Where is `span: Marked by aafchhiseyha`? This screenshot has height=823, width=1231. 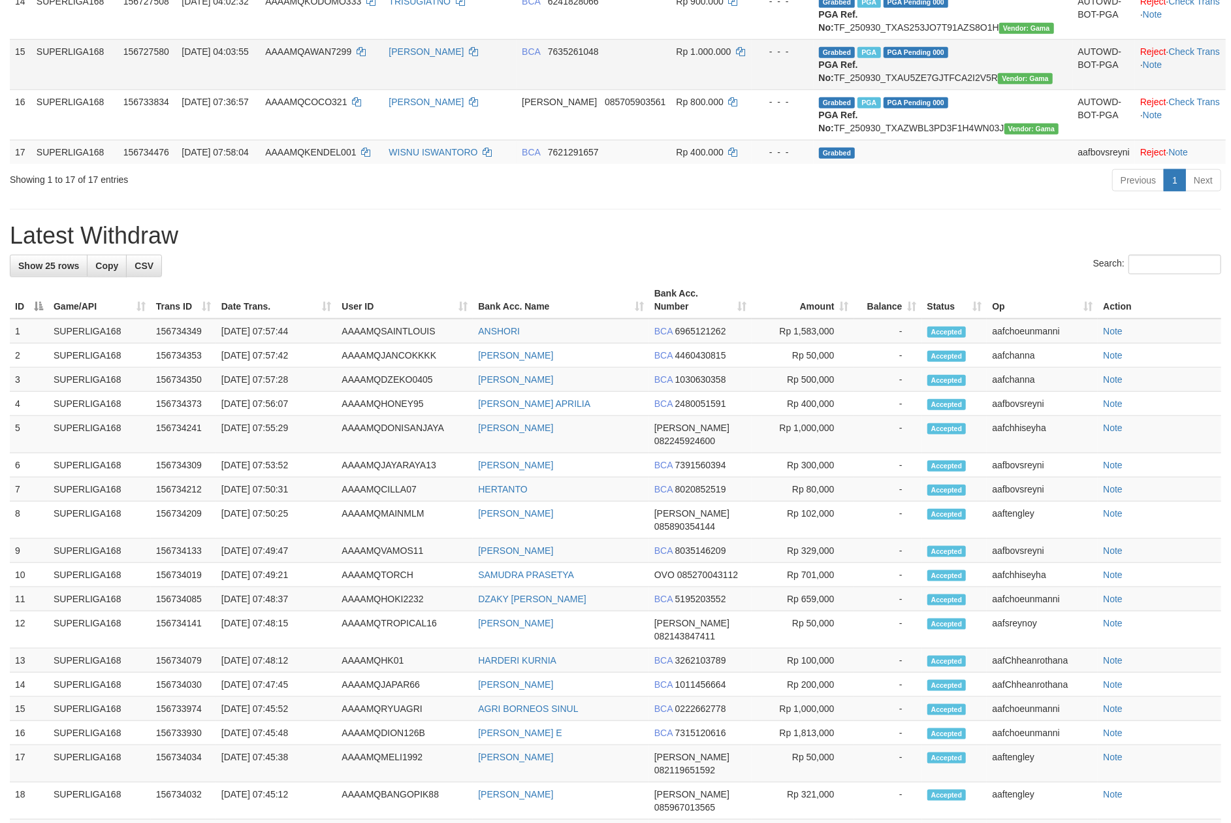 span: Marked by aafchhiseyha is located at coordinates (868, 103).